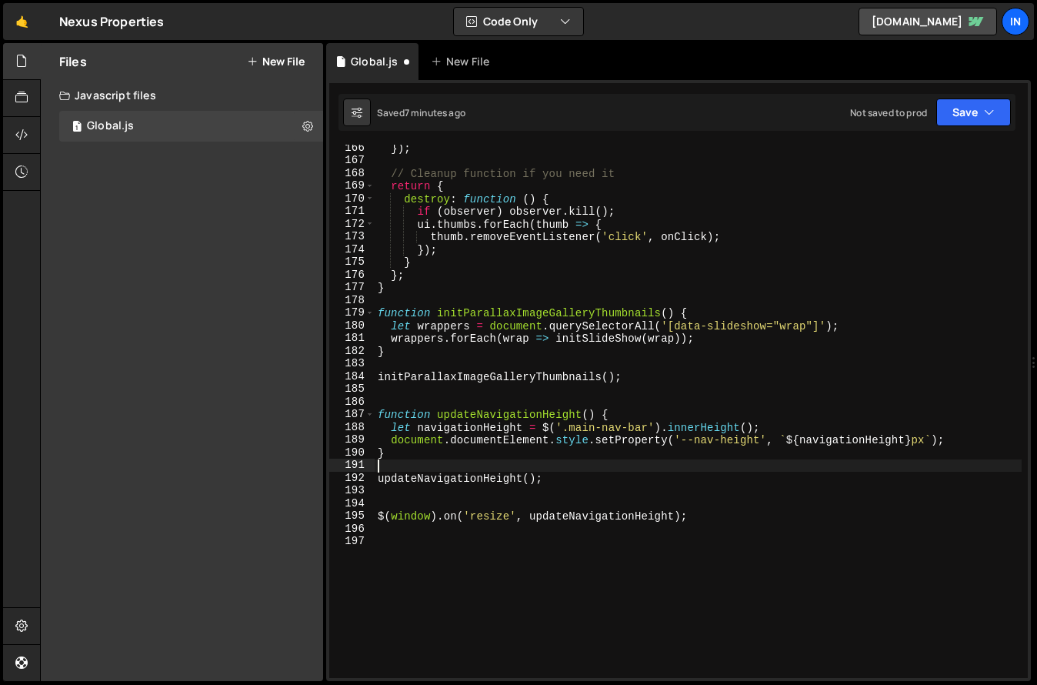 This screenshot has height=685, width=1037. What do you see at coordinates (352, 516) in the screenshot?
I see `div: 195` at bounding box center [352, 516].